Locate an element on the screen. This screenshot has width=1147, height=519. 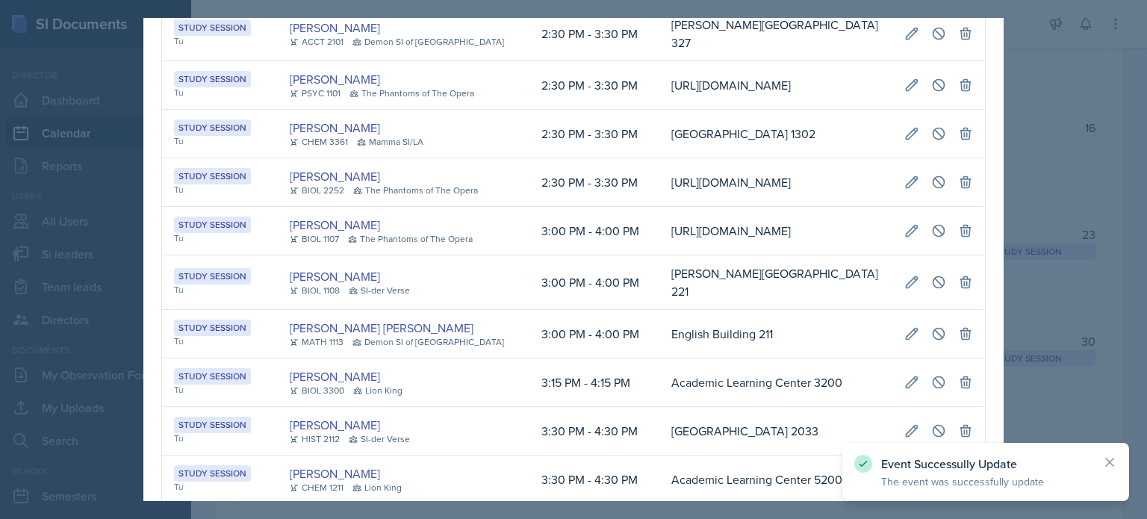
div: Mamma SI/LA is located at coordinates (390, 142).